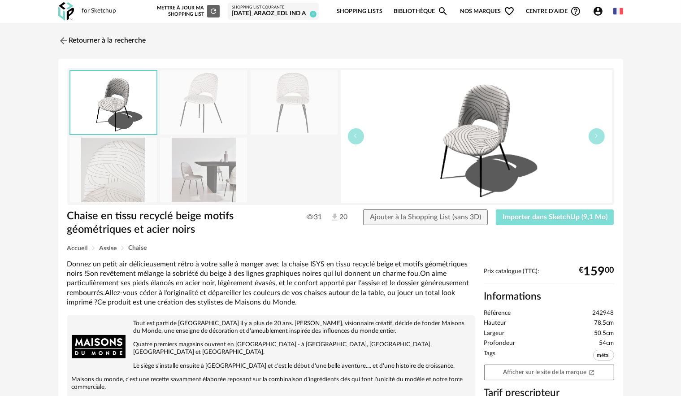  Describe the element at coordinates (313, 14) in the screenshot. I see `span: 1` at that location.